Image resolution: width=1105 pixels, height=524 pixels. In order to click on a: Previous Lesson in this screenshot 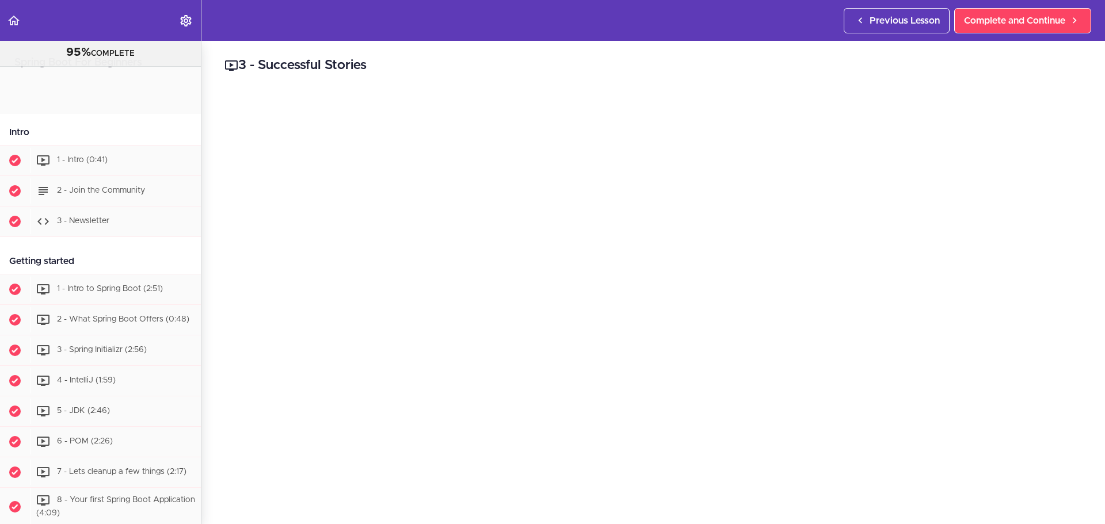, I will do `click(896, 21)`.